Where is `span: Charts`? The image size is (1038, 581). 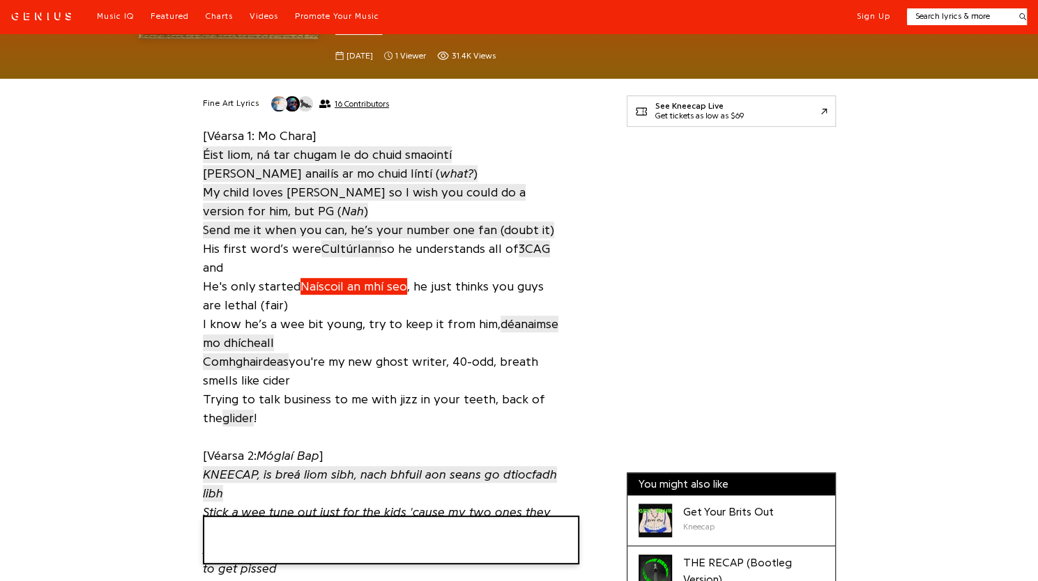 span: Charts is located at coordinates (219, 16).